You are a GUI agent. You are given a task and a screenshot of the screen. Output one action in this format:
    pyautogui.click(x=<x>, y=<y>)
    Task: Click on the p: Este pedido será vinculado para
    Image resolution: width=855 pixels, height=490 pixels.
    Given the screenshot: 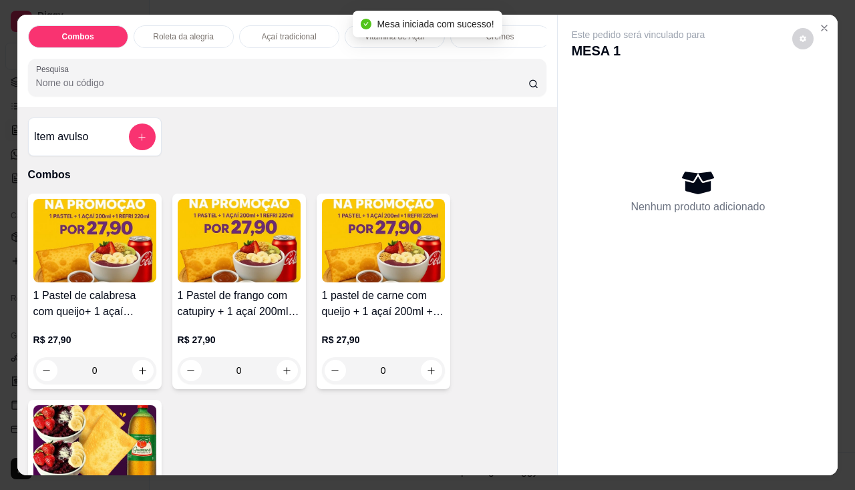 What is the action you would take?
    pyautogui.click(x=638, y=35)
    